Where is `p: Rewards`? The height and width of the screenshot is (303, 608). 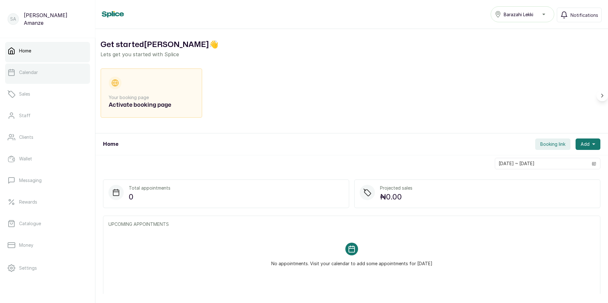 p: Rewards is located at coordinates (28, 202).